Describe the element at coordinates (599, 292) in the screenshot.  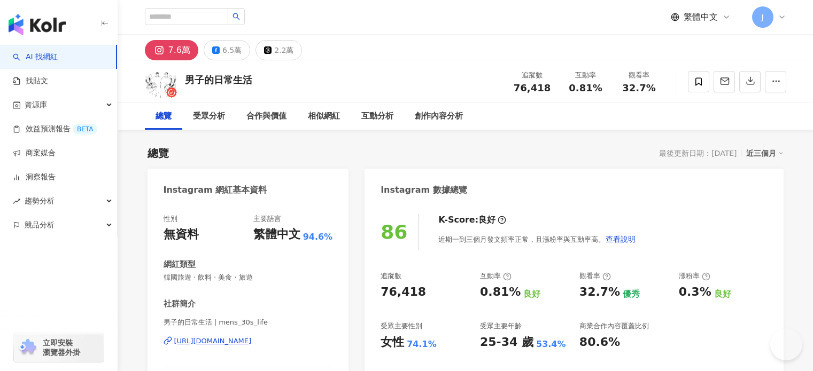
I see `div: 32.7%` at that location.